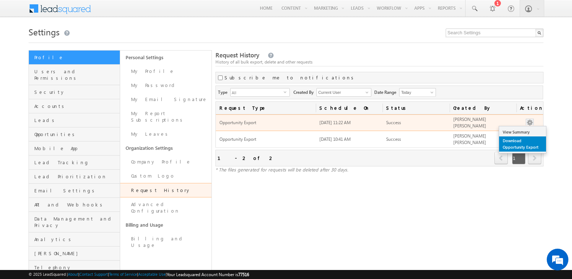 This screenshot has height=279, width=572. What do you see at coordinates (483, 108) in the screenshot?
I see `a: Created By` at bounding box center [483, 108].